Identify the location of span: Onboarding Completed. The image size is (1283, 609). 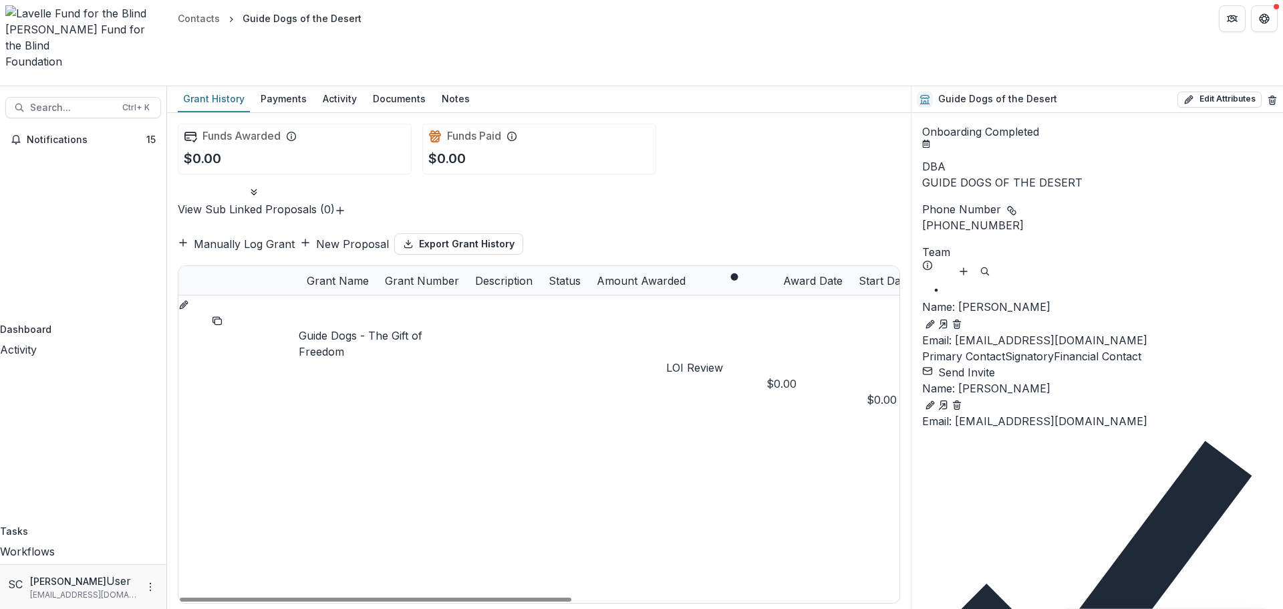
(1097, 136).